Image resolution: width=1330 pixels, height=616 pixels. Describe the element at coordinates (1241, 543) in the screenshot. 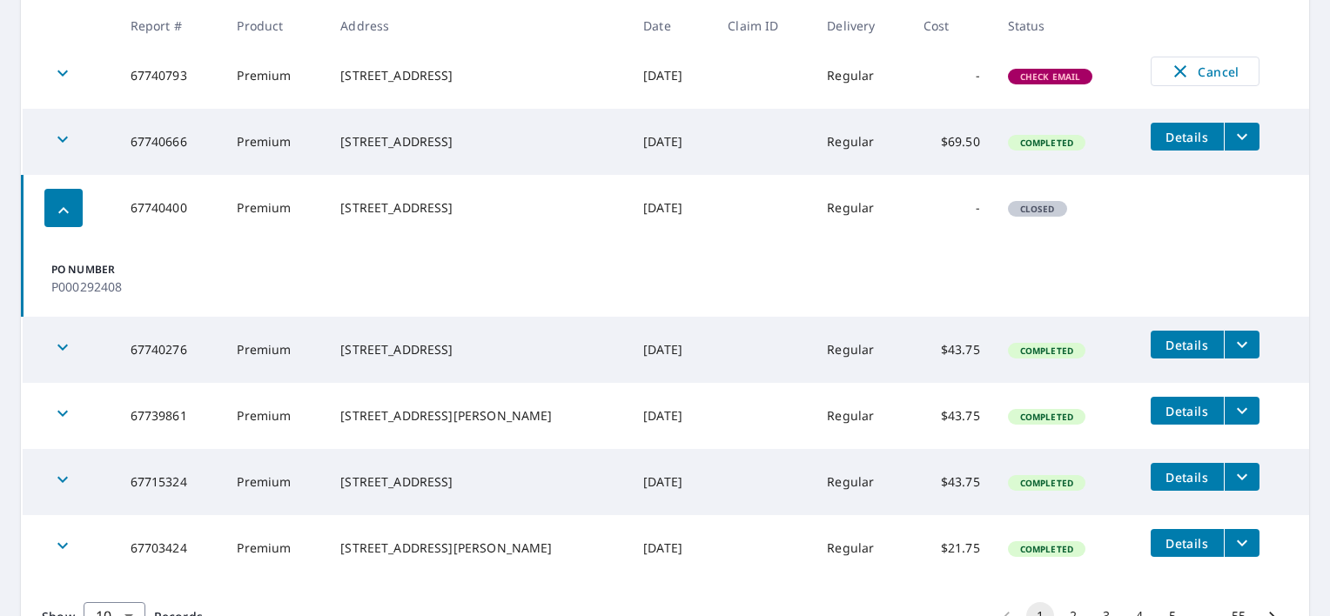

I see `button: filesDropdownBtn-67703424` at that location.